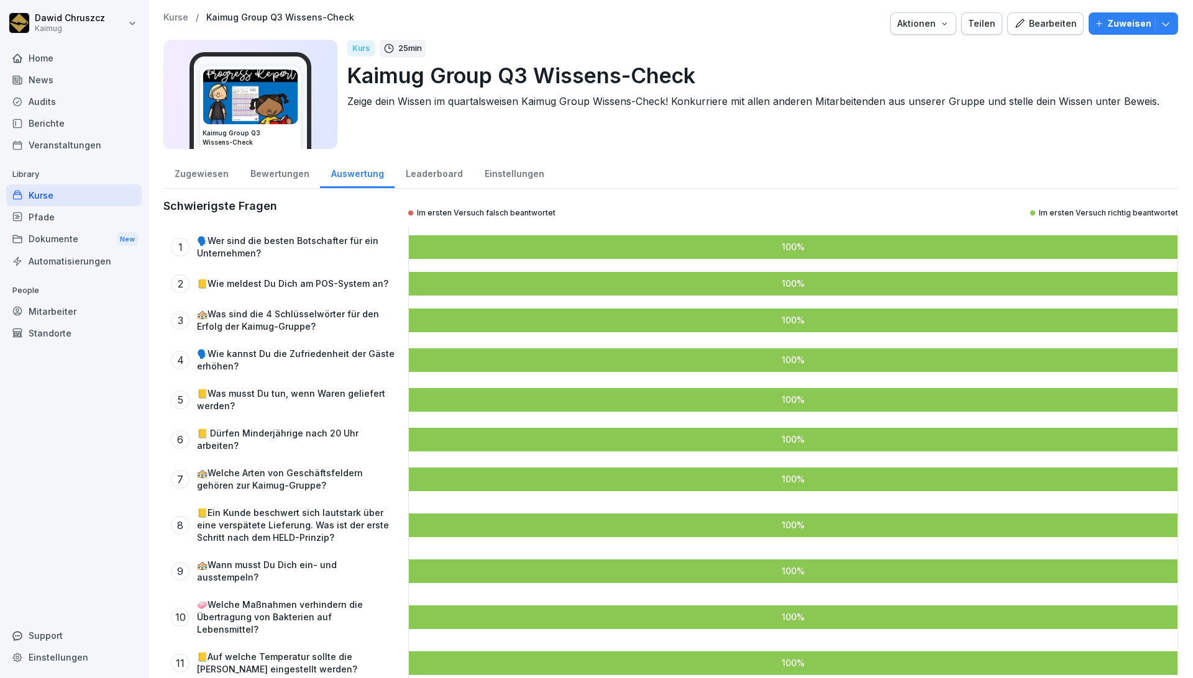 Image resolution: width=1193 pixels, height=678 pixels. What do you see at coordinates (127, 239) in the screenshot?
I see `div: New` at bounding box center [127, 239].